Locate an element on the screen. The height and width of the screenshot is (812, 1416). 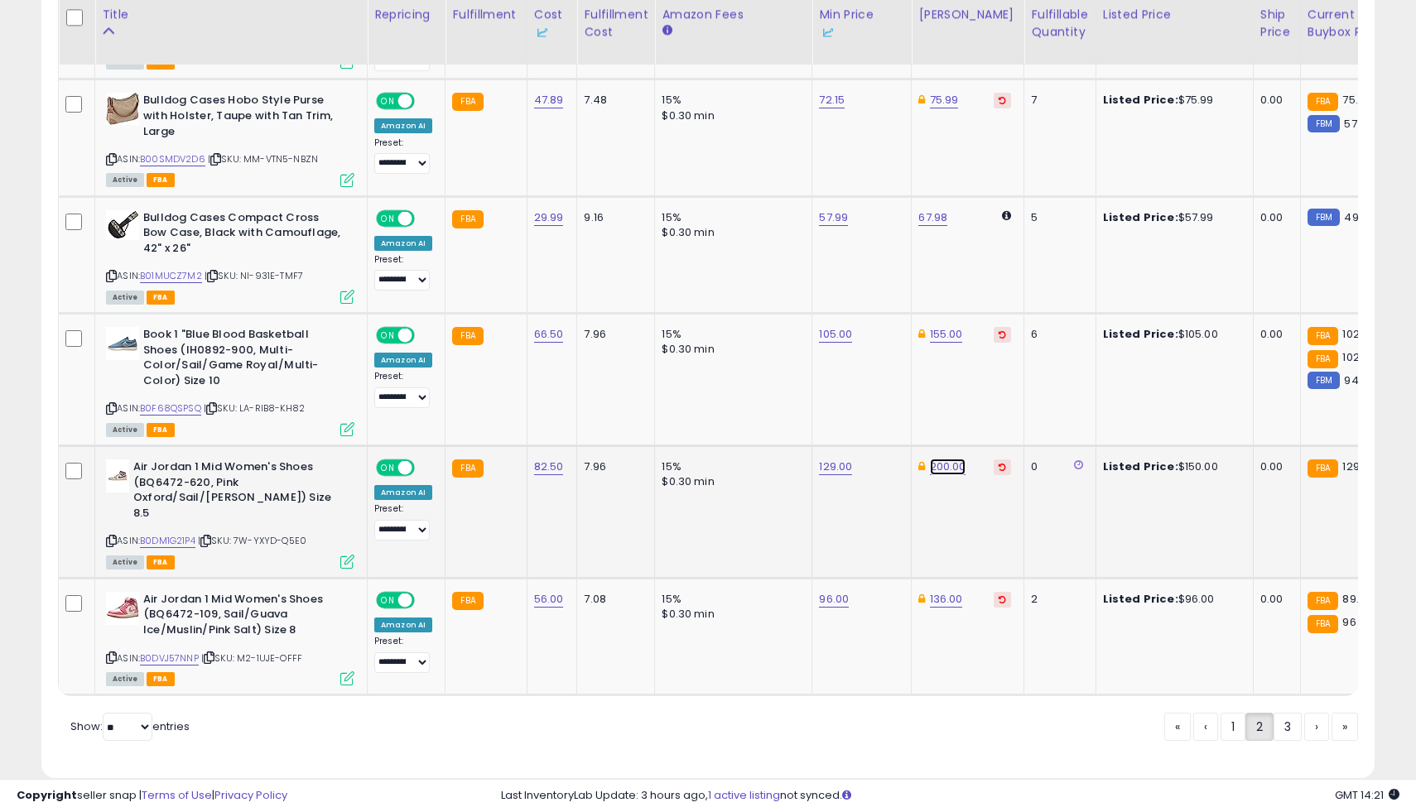
a: 129.00 is located at coordinates (835, 467).